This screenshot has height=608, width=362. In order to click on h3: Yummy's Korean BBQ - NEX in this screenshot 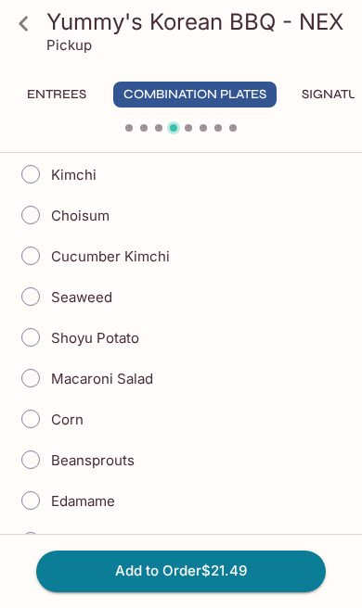, I will do `click(197, 21)`.